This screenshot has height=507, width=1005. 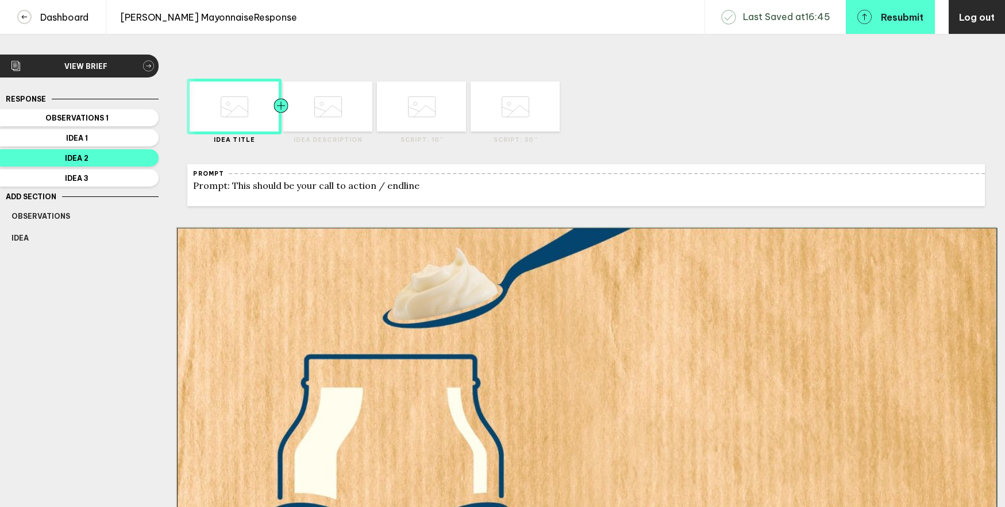 I want to click on div: Prompt, so click(x=208, y=173).